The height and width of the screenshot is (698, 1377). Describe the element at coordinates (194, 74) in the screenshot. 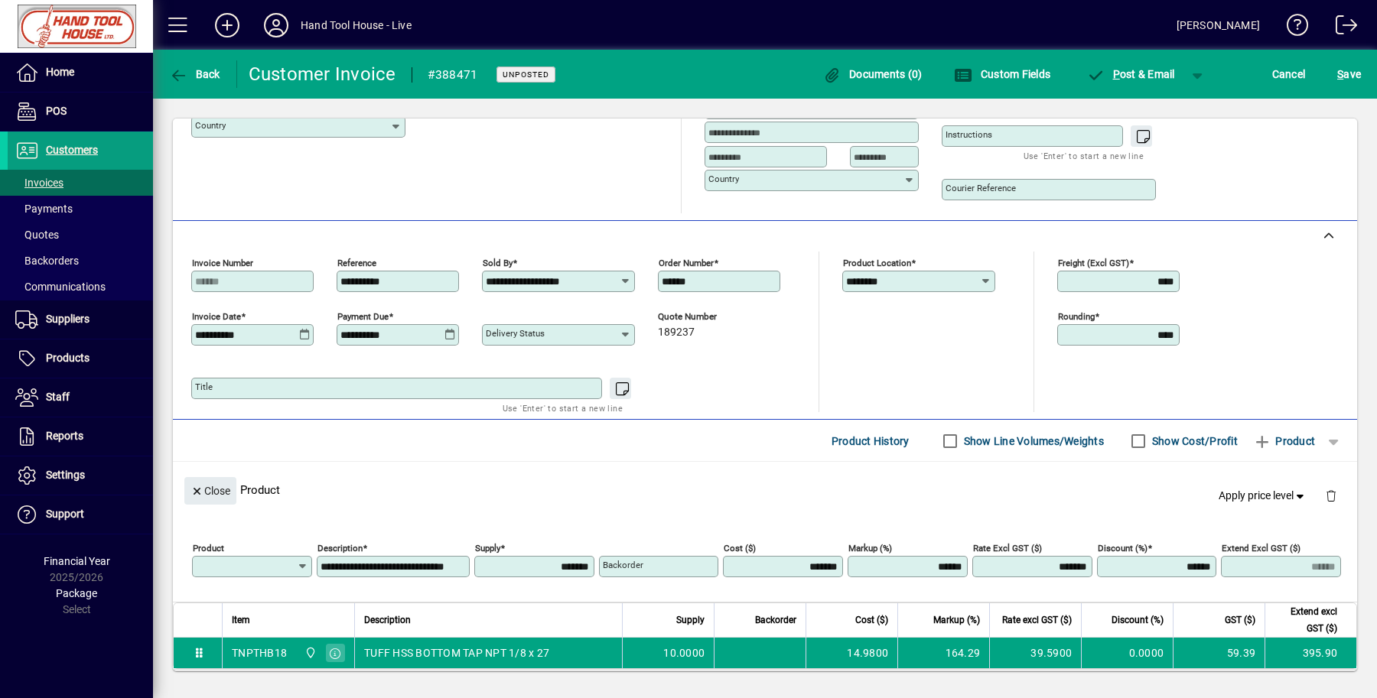

I see `span: Back` at that location.